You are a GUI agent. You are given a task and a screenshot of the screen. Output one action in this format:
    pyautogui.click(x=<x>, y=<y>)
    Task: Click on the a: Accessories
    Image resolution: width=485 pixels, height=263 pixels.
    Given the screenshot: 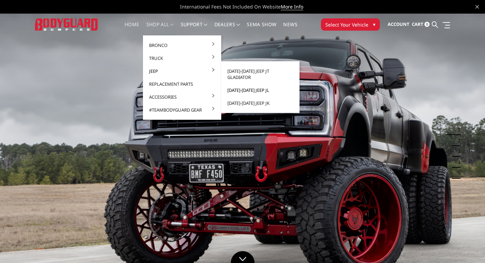 What is the action you would take?
    pyautogui.click(x=182, y=97)
    